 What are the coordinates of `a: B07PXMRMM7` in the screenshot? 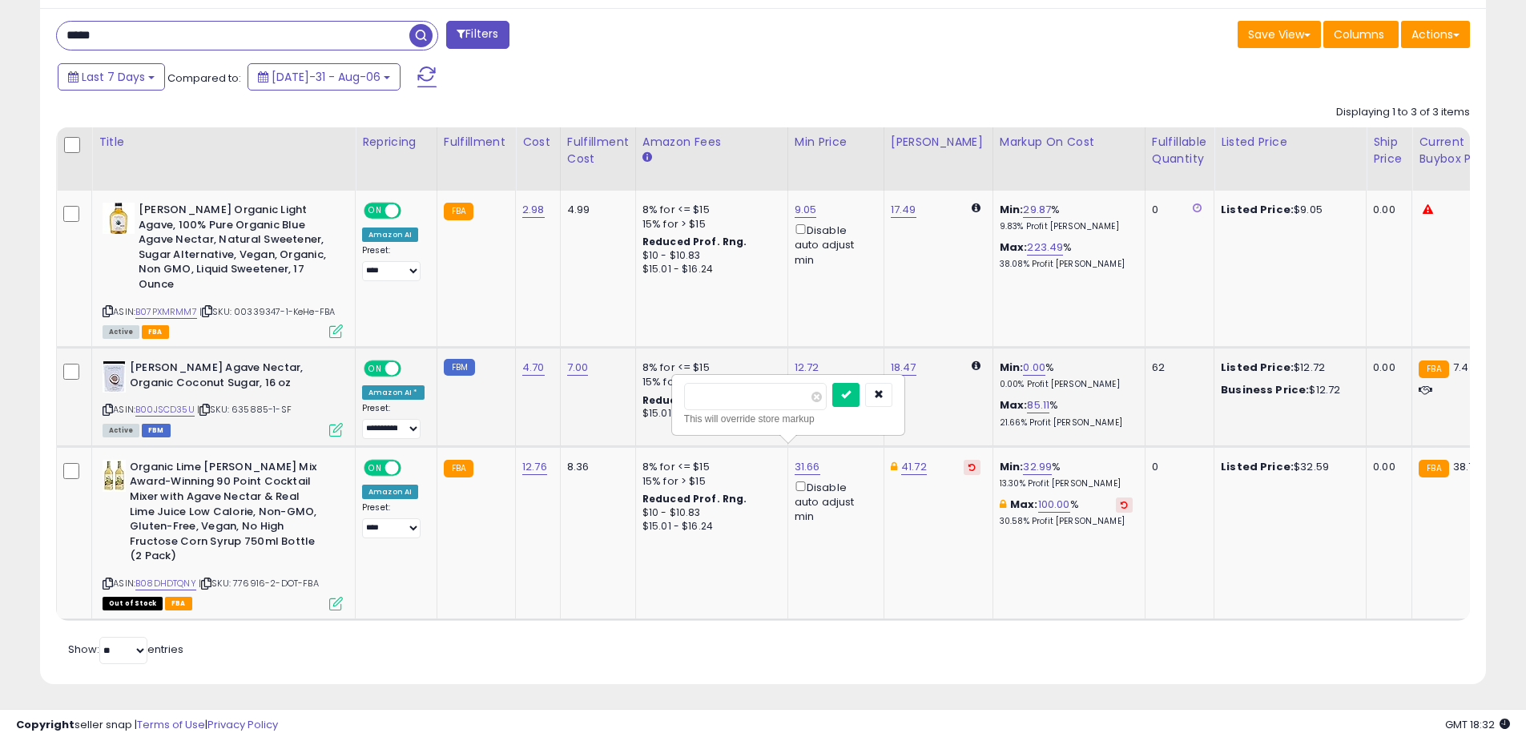 It's located at (166, 312).